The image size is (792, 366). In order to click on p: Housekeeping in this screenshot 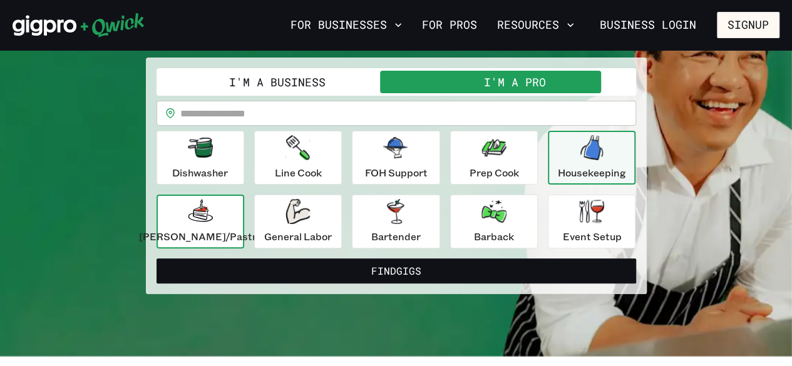, I will do `click(592, 173)`.